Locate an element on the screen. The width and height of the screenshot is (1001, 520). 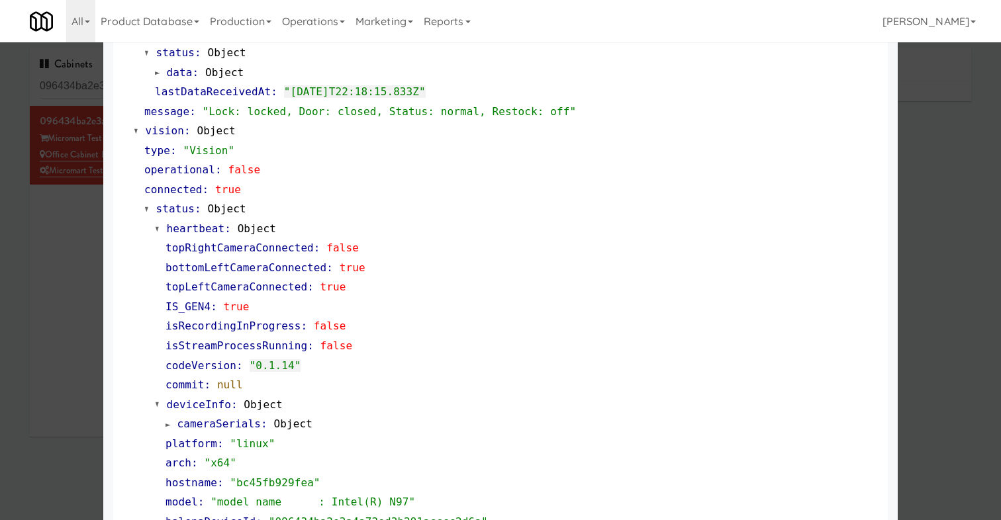
span: "Vision" is located at coordinates (209, 150).